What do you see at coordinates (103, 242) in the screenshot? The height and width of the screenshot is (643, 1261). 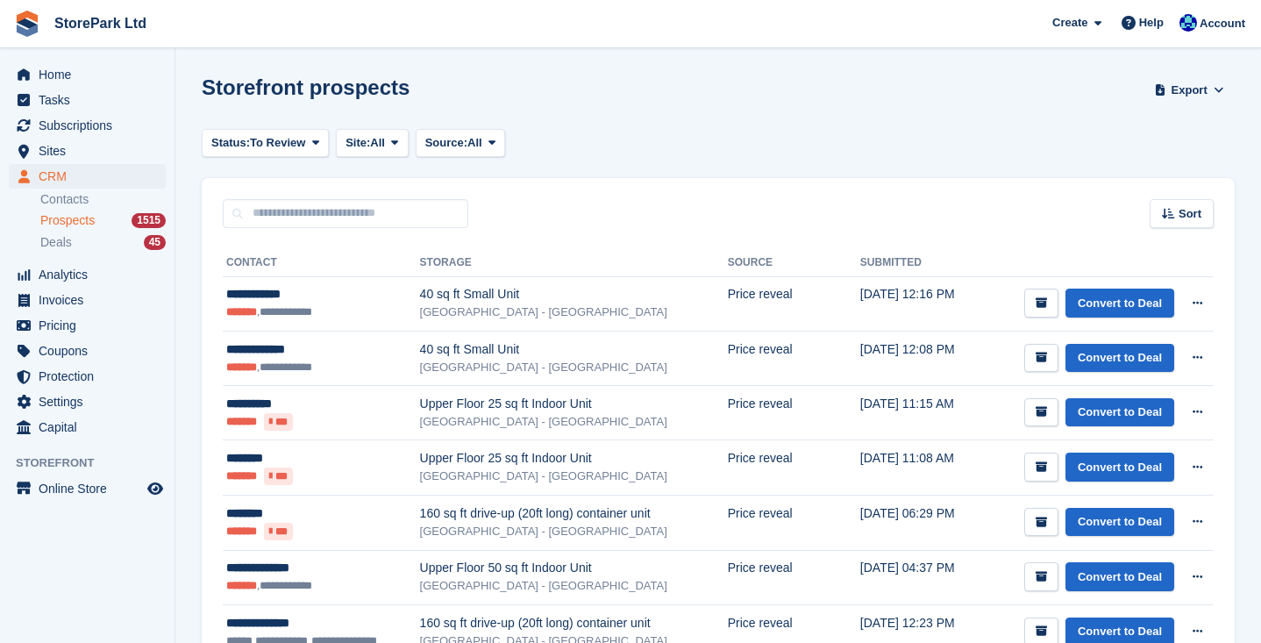 I see `a: Deals 45` at bounding box center [103, 242].